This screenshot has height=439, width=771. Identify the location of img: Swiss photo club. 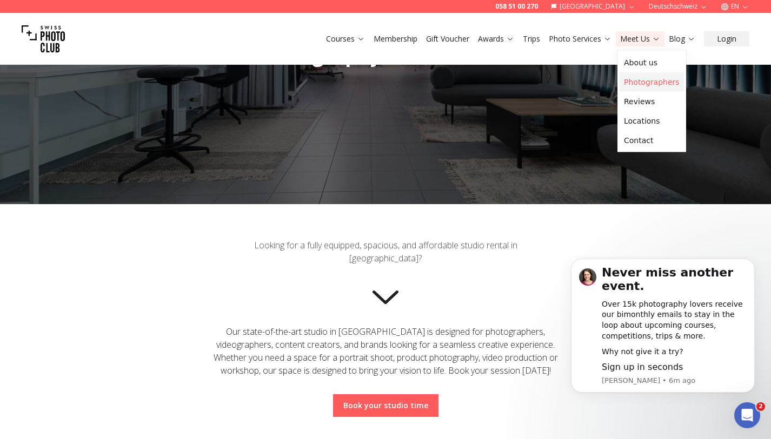
(43, 39).